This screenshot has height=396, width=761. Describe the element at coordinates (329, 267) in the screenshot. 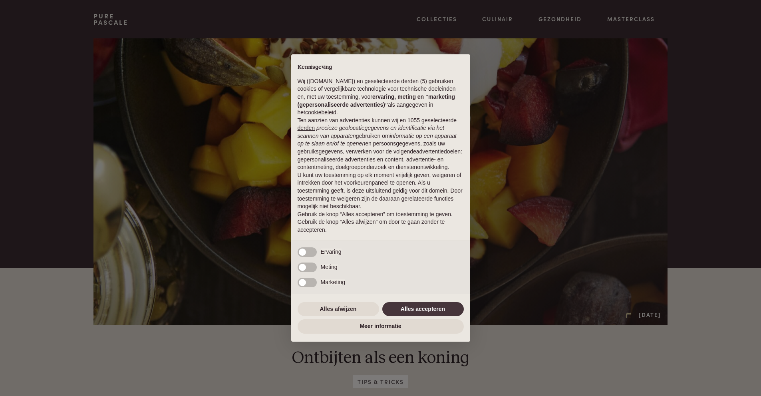

I see `span: Meting` at that location.